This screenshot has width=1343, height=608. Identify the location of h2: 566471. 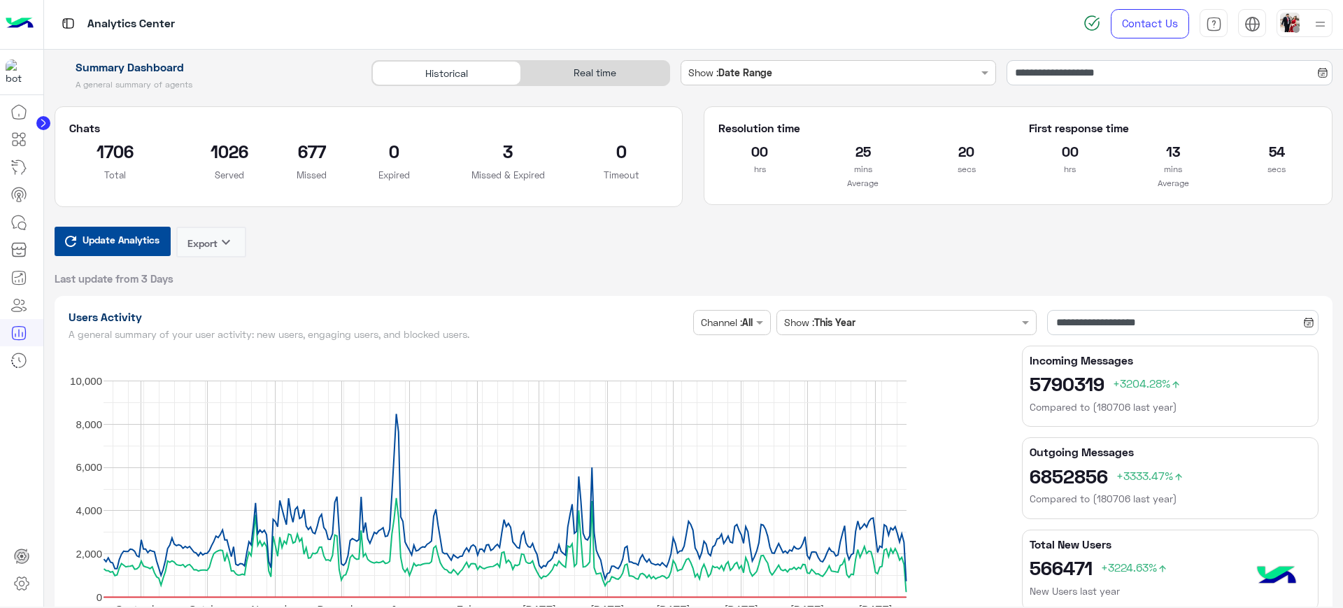
(1170, 567).